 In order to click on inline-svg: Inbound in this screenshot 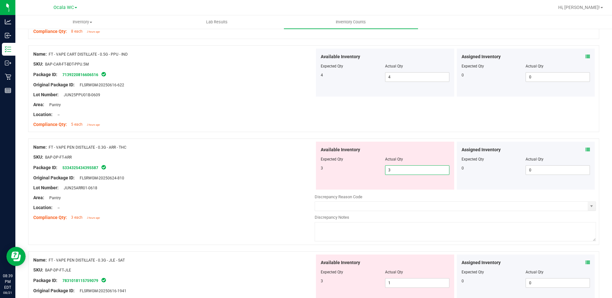, I will do `click(8, 36)`.